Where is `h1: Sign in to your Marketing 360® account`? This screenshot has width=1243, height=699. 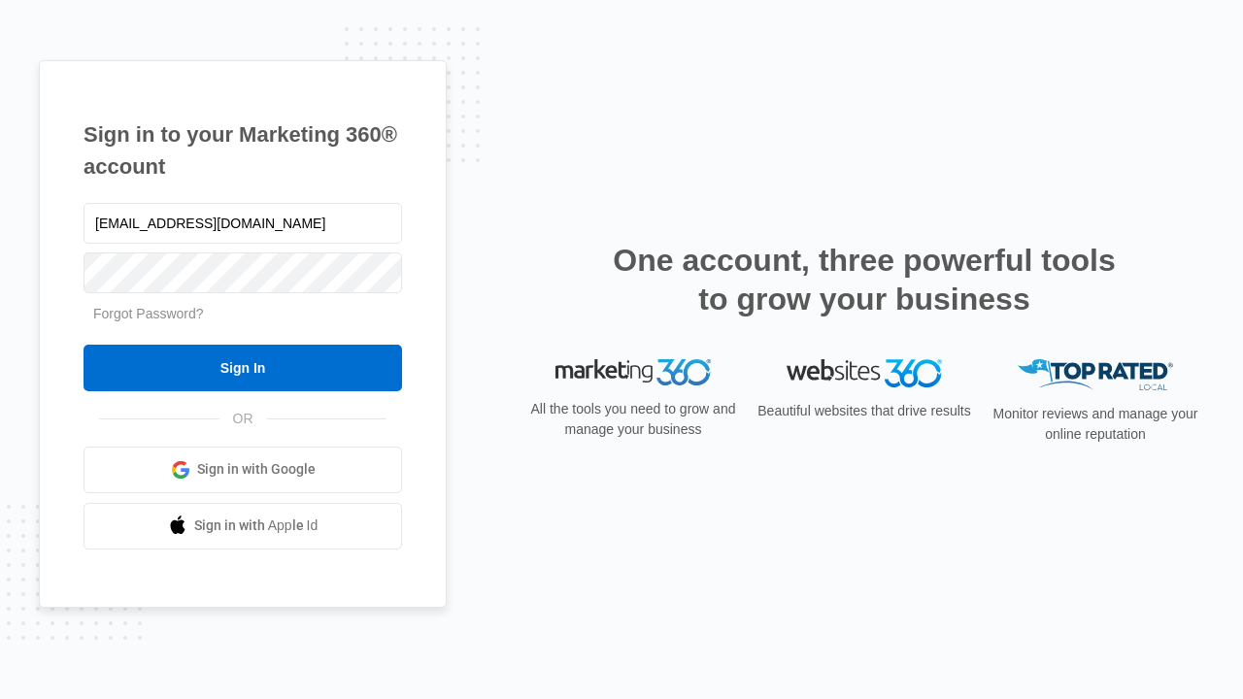
h1: Sign in to your Marketing 360® account is located at coordinates (243, 151).